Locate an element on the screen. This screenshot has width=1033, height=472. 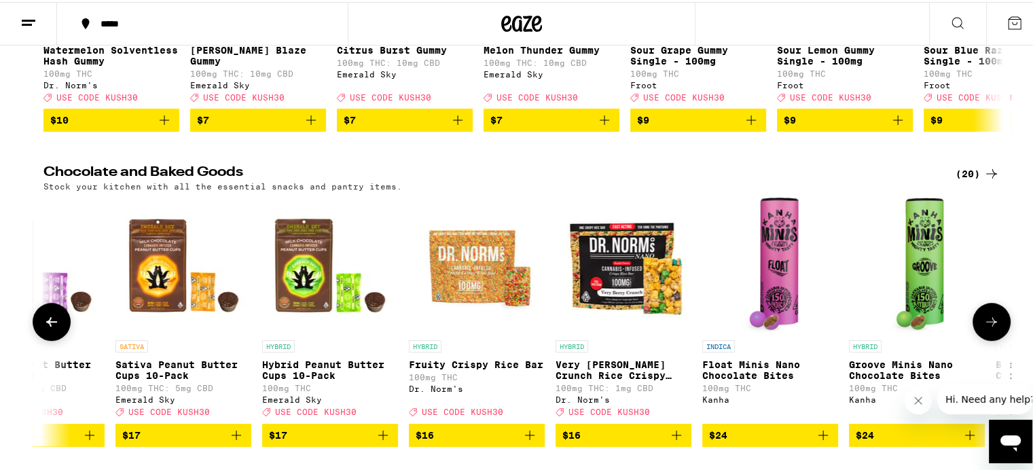
h2: Chocolate and Baked Goods is located at coordinates (488, 172).